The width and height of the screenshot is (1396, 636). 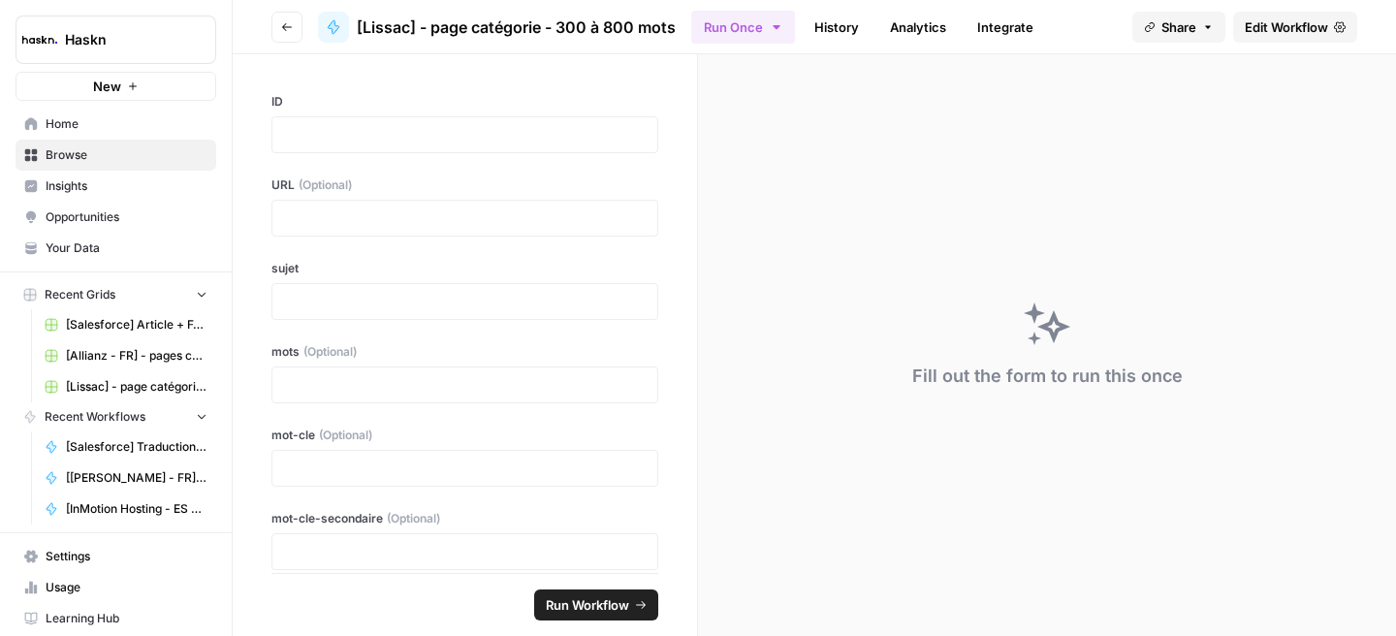 What do you see at coordinates (80, 295) in the screenshot?
I see `span: Recent Grids` at bounding box center [80, 295].